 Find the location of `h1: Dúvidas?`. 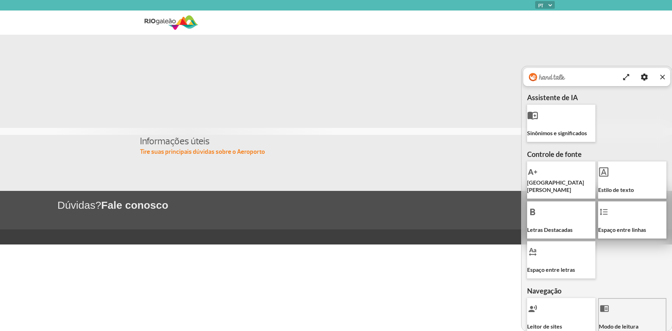

h1: Dúvidas? is located at coordinates (365, 205).